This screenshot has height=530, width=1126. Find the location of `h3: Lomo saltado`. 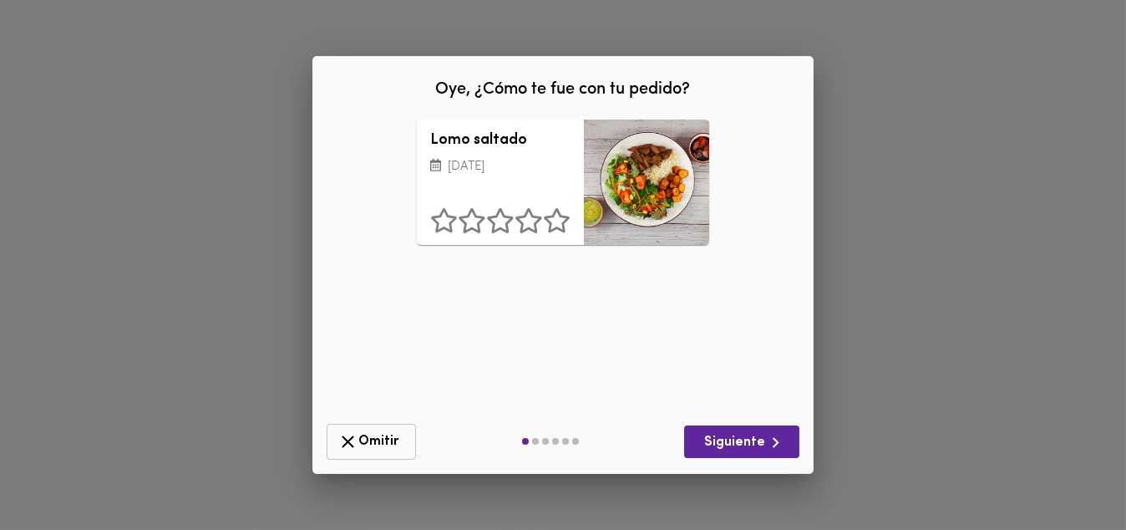

h3: Lomo saltado is located at coordinates (500, 141).